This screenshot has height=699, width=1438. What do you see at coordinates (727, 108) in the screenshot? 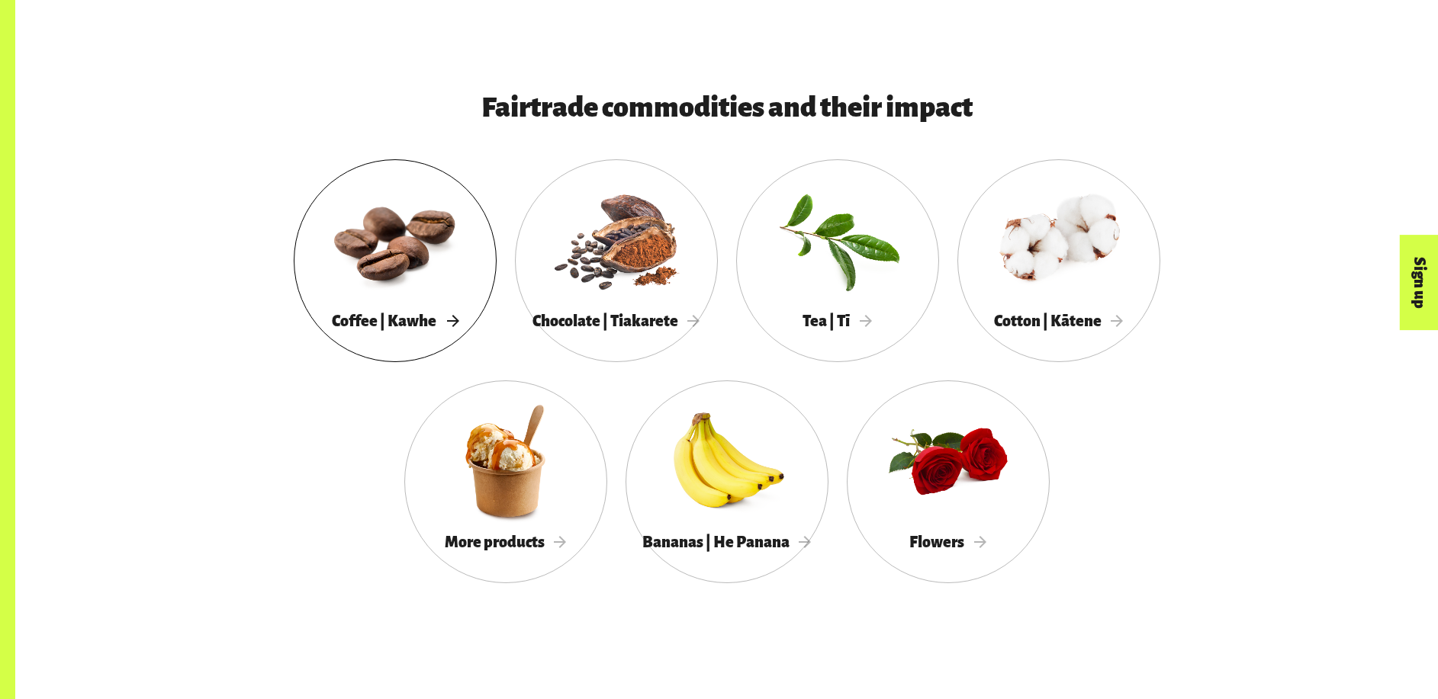
I see `h3: Fairtrade commodities and their impact` at bounding box center [727, 108].